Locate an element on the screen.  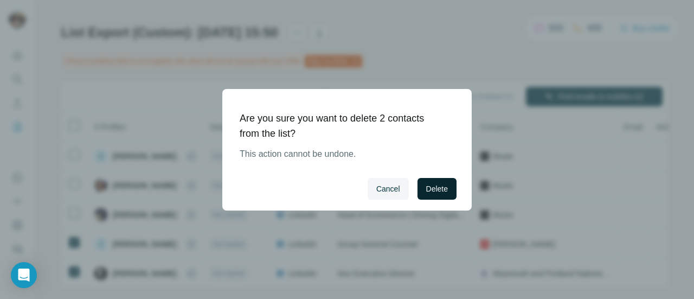
span: Delete is located at coordinates (437, 189).